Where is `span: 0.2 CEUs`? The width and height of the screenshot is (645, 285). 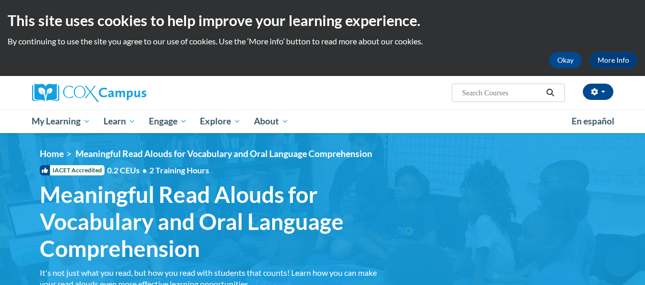
span: 0.2 CEUs is located at coordinates (158, 170).